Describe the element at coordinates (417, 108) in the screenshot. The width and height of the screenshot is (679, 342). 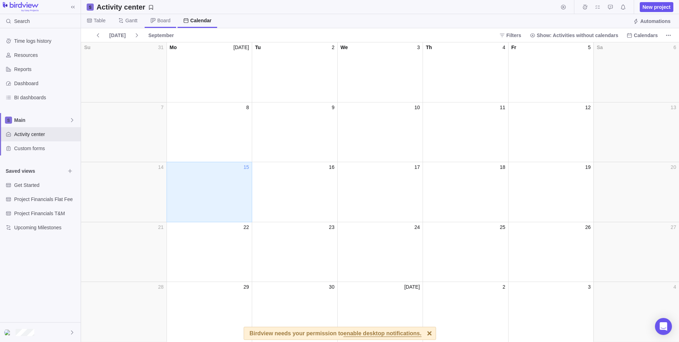
I see `span: 10` at that location.